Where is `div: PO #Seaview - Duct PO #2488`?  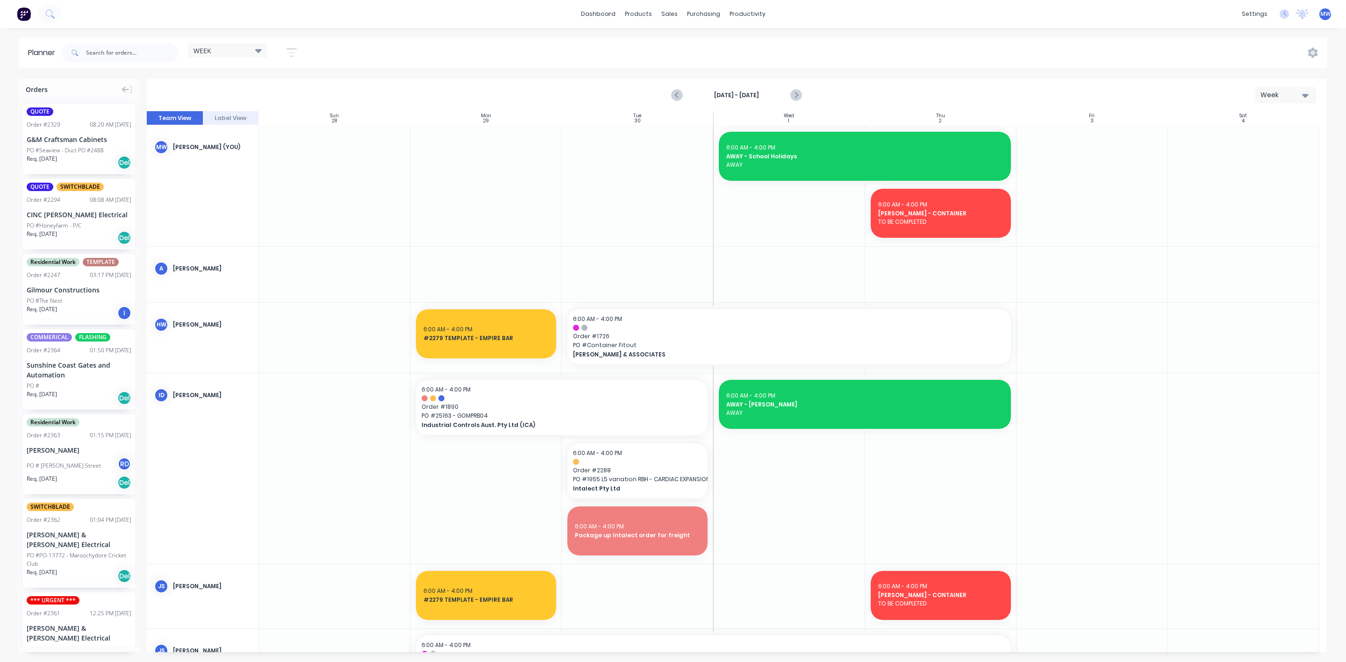 div: PO #Seaview - Duct PO #2488 is located at coordinates (65, 150).